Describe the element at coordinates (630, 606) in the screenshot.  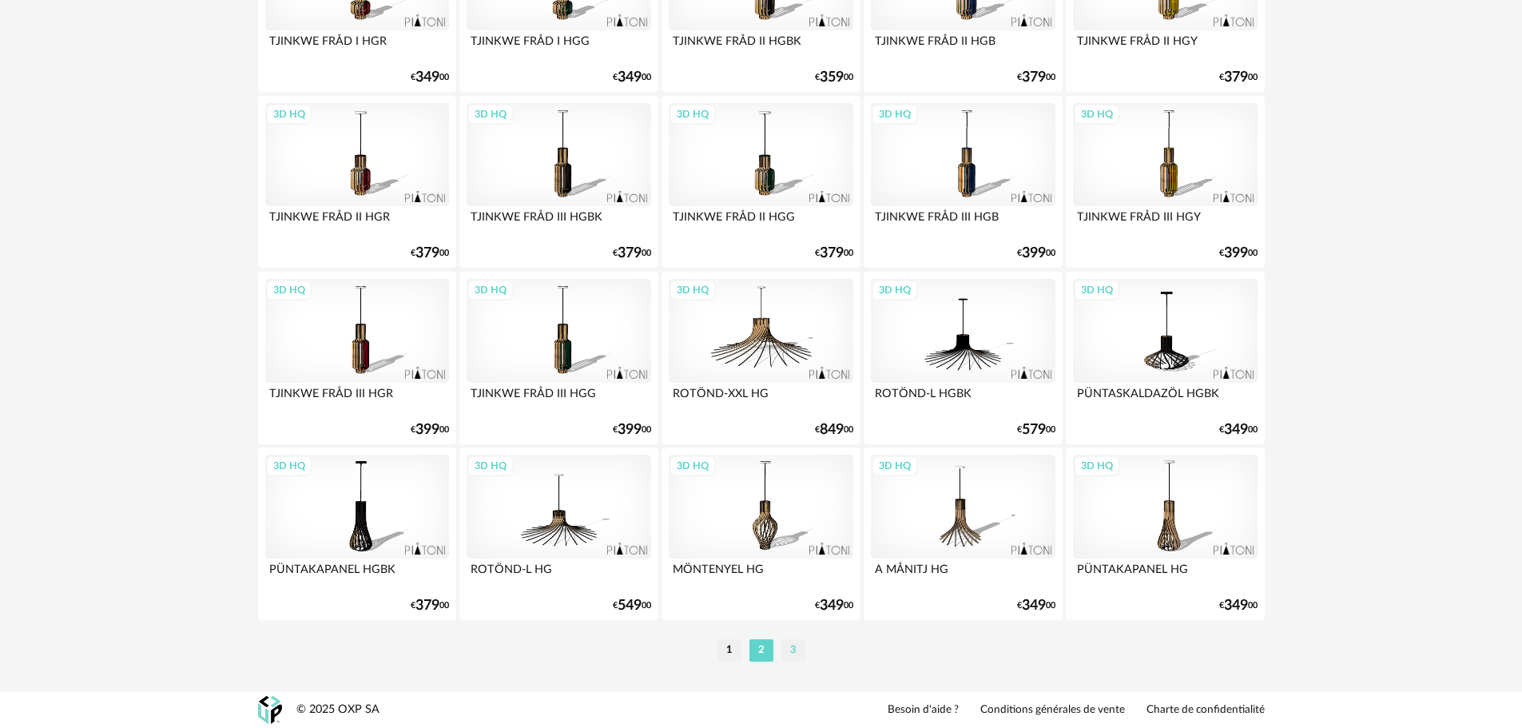
I see `span: 549` at that location.